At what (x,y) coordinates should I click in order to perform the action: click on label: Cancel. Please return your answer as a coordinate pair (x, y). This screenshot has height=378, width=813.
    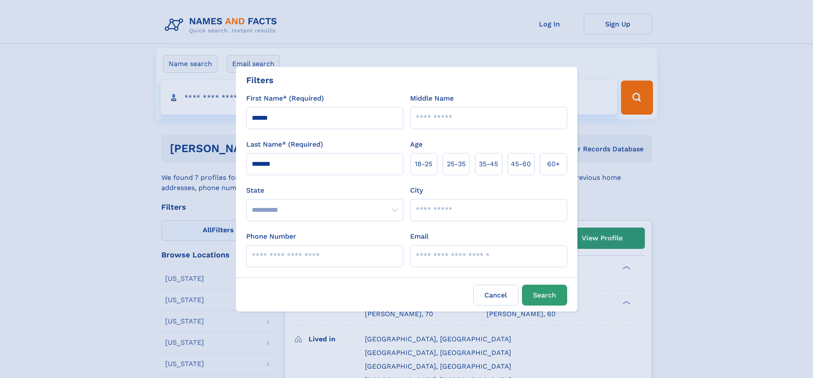
    Looking at the image, I should click on (496, 295).